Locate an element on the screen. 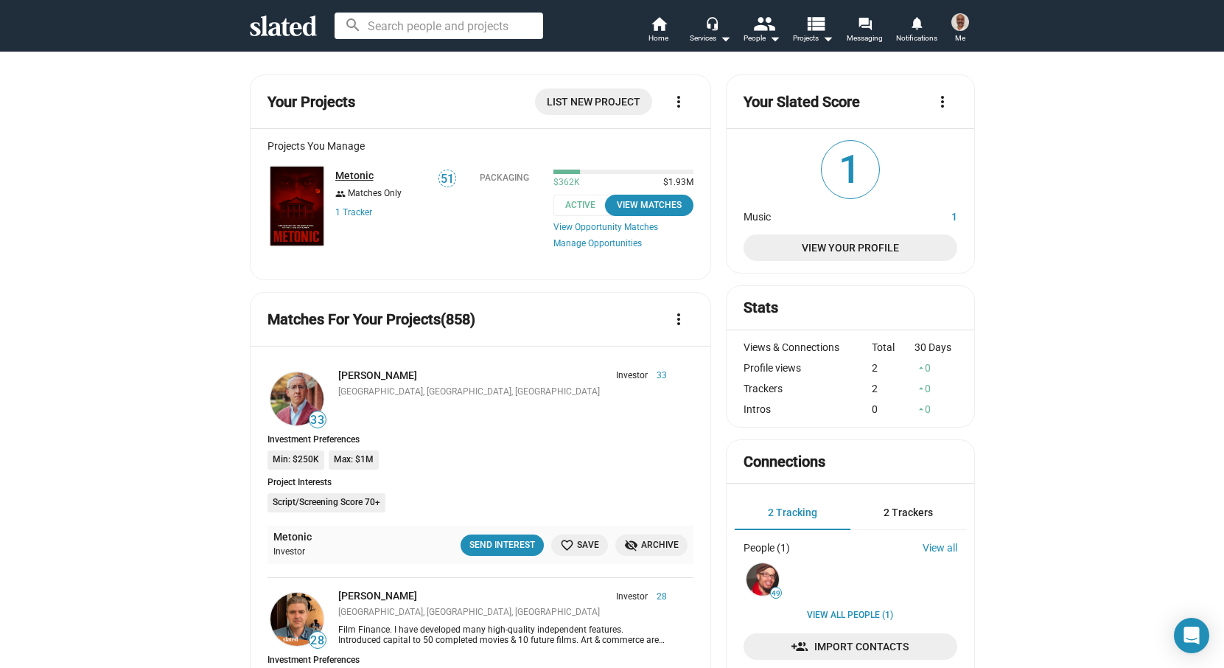  li: Script/Screening Score 70+ is located at coordinates (326, 502).